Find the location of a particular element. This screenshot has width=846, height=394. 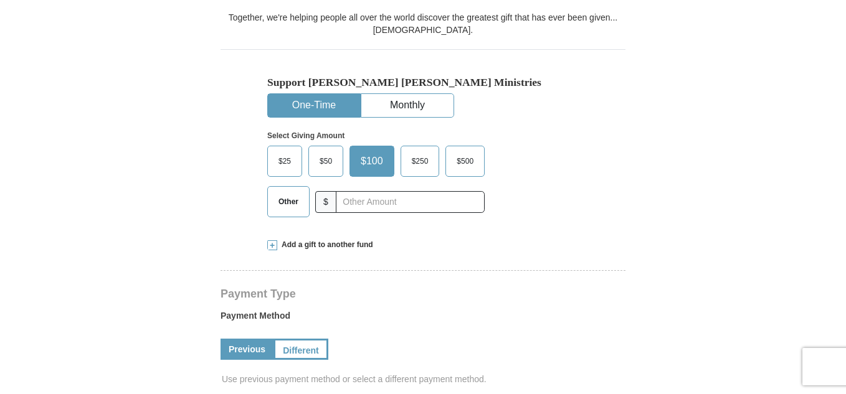

button: One-Time is located at coordinates (314, 105).